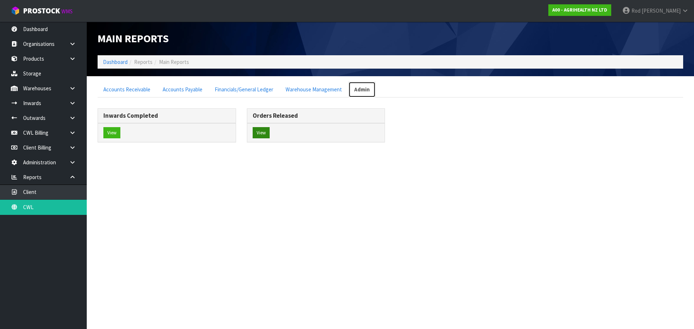 This screenshot has height=329, width=694. I want to click on small: WMS, so click(67, 11).